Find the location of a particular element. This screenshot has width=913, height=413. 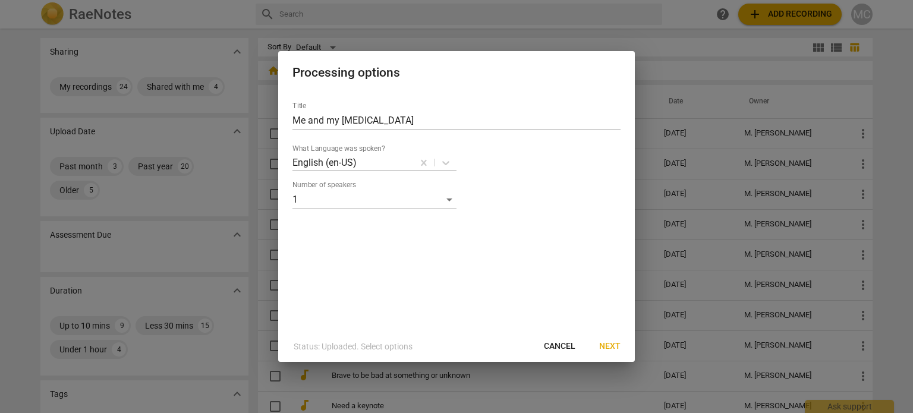

p: English (en-US) is located at coordinates (325, 162).